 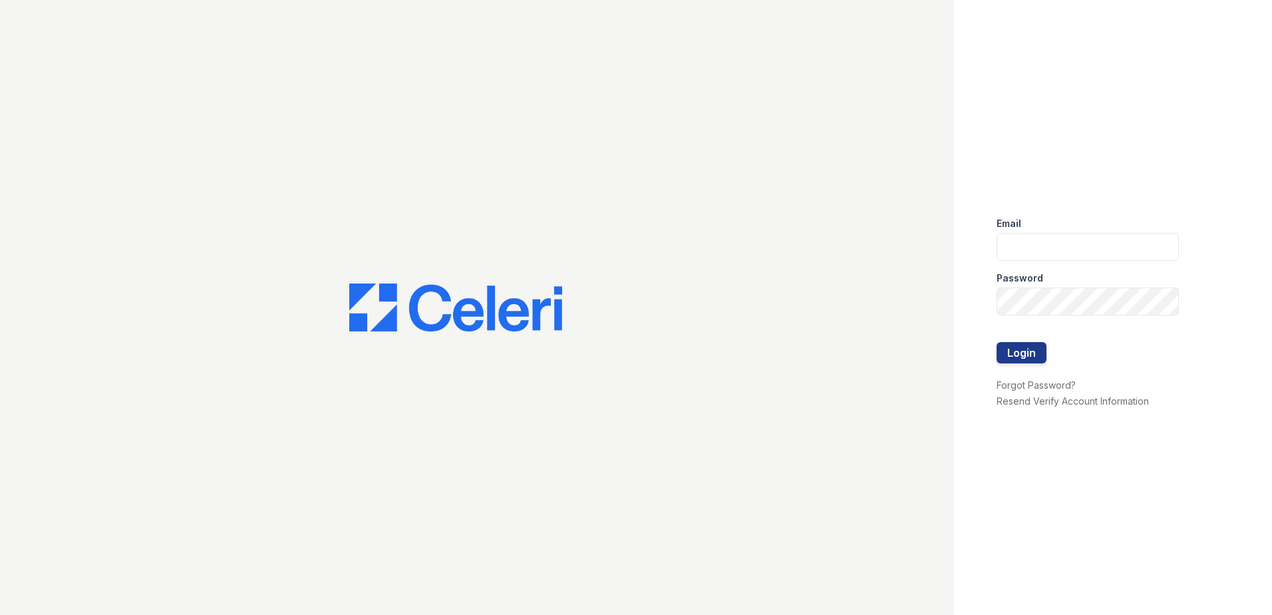 What do you see at coordinates (1009, 224) in the screenshot?
I see `label: Email` at bounding box center [1009, 224].